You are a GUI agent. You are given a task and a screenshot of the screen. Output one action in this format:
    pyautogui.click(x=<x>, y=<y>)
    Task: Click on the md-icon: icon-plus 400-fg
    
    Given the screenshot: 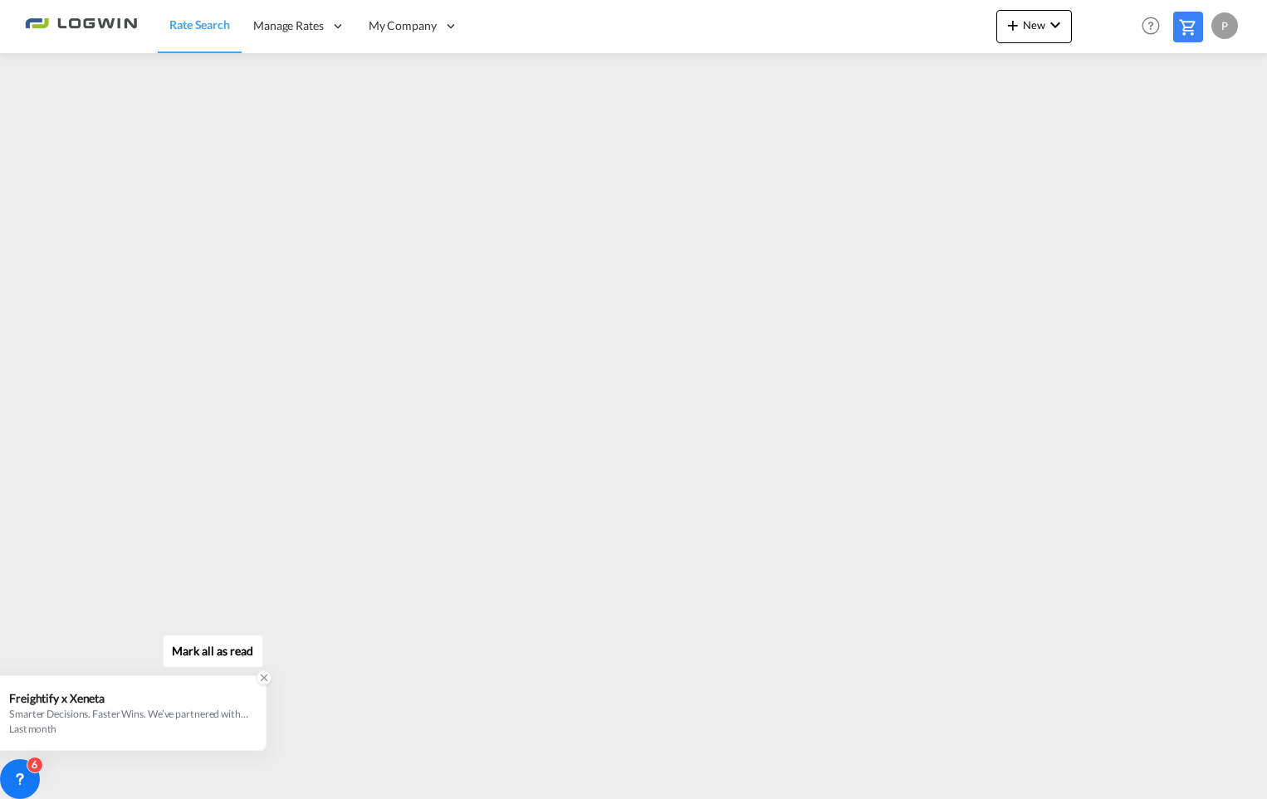 What is the action you would take?
    pyautogui.click(x=1013, y=25)
    